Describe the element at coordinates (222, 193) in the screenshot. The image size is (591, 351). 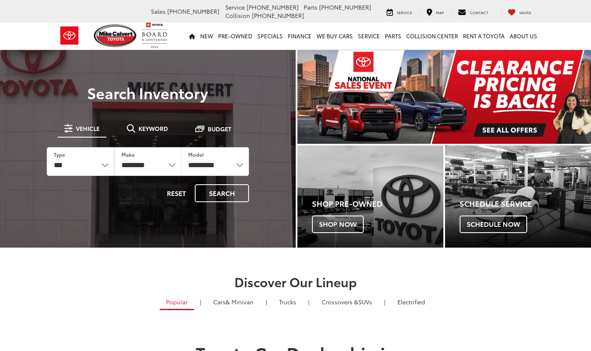
I see `button: Search` at that location.